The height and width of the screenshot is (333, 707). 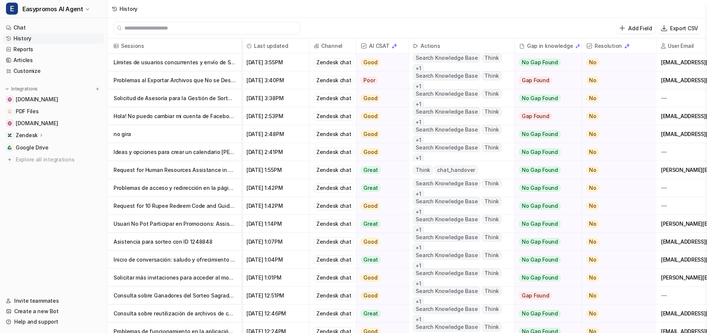 What do you see at coordinates (97, 89) in the screenshot?
I see `img: menu_add.svg` at bounding box center [97, 89].